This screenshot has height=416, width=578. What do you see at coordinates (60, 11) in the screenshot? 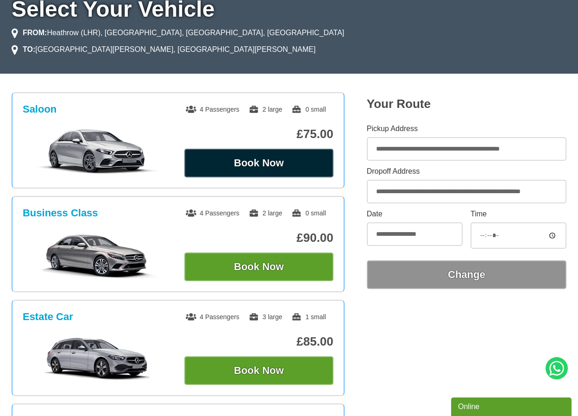
I see `div: Online` at bounding box center [60, 11].